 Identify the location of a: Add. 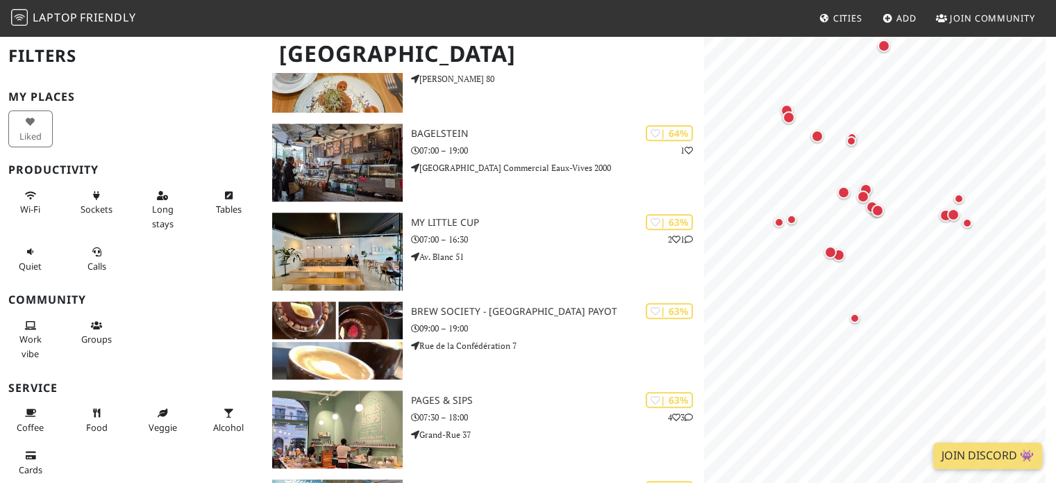
(899, 18).